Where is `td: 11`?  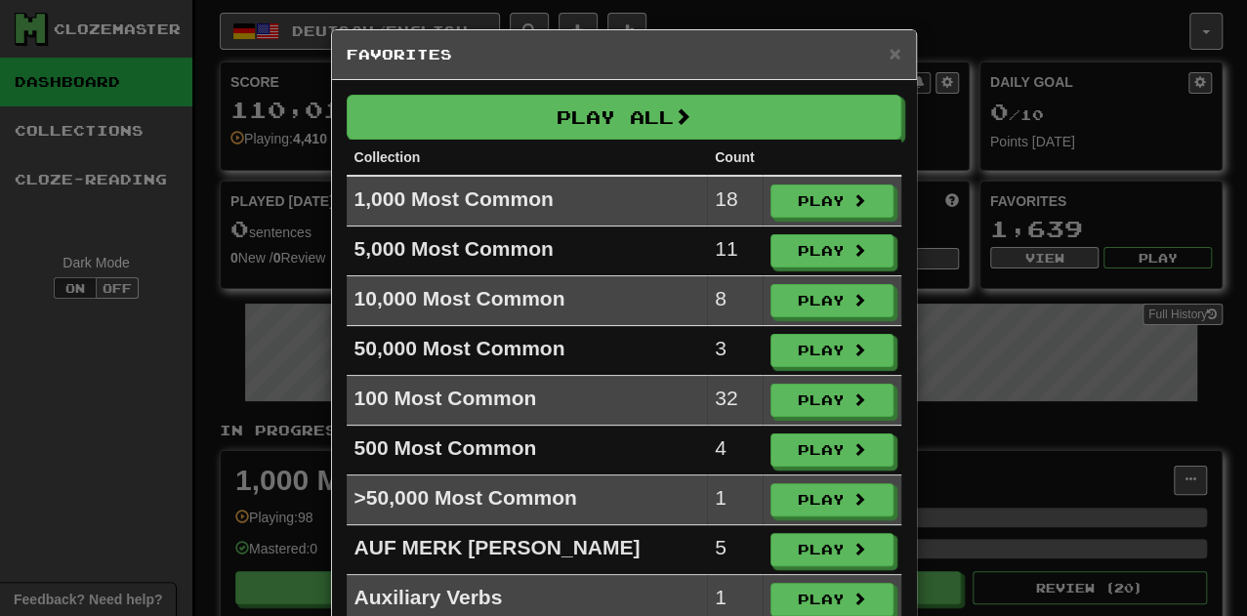
td: 11 is located at coordinates (734, 251).